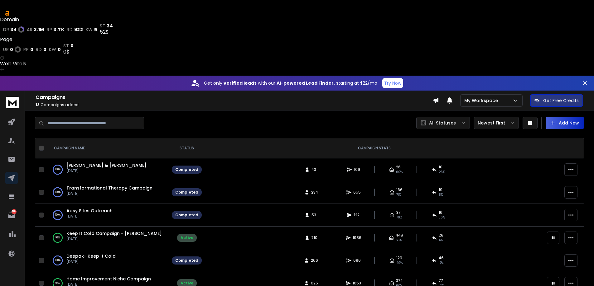  Describe the element at coordinates (399, 218) in the screenshot. I see `span: 70 %` at that location.